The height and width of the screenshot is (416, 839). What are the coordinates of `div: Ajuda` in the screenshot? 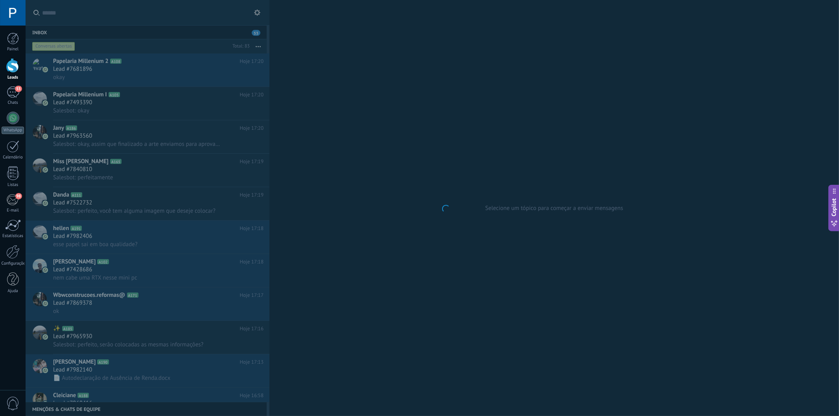 It's located at (13, 291).